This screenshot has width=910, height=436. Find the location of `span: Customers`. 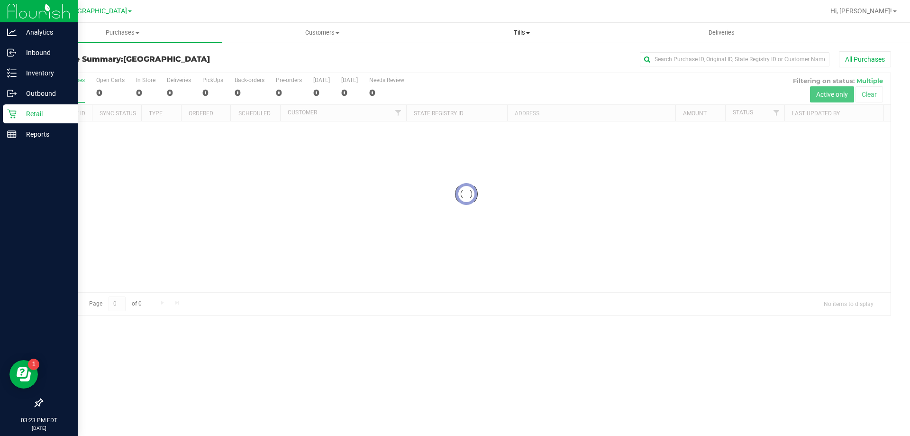

span: Customers is located at coordinates (322, 33).